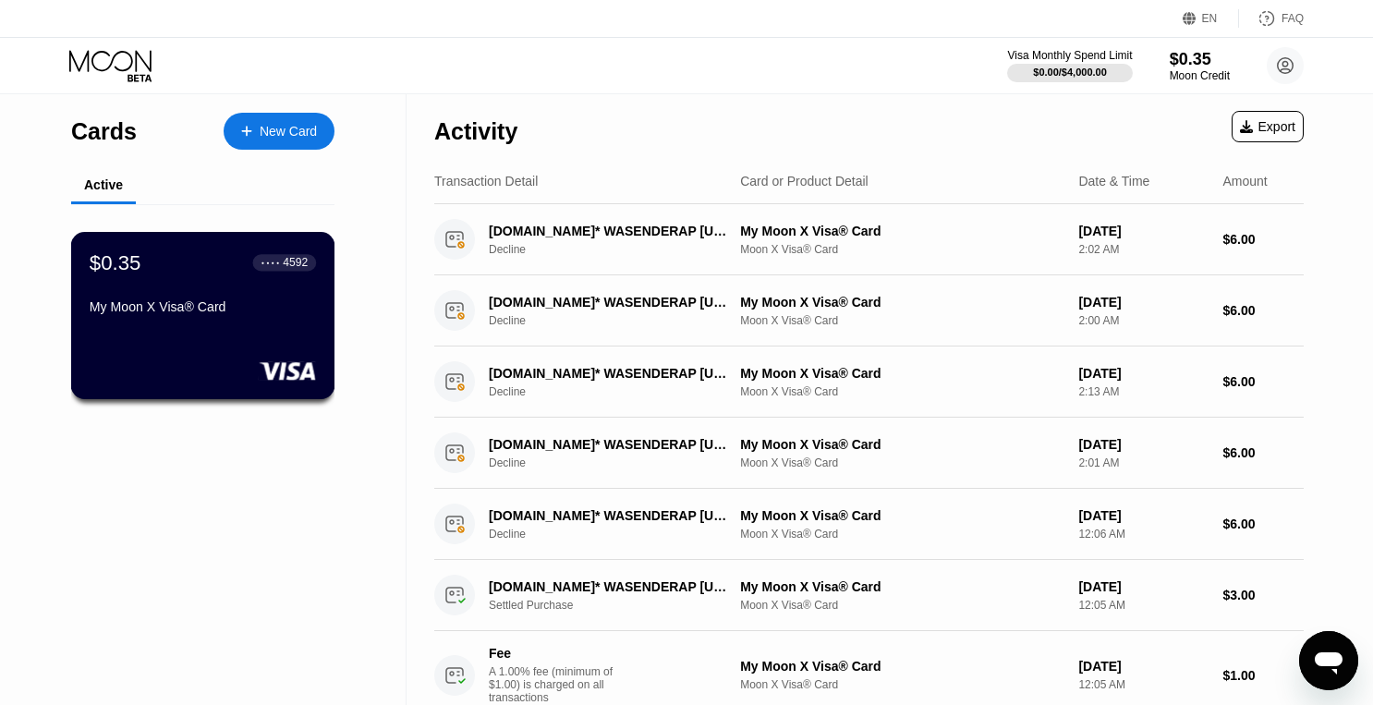 The height and width of the screenshot is (705, 1373). Describe the element at coordinates (486, 181) in the screenshot. I see `div: Transaction Detail` at that location.